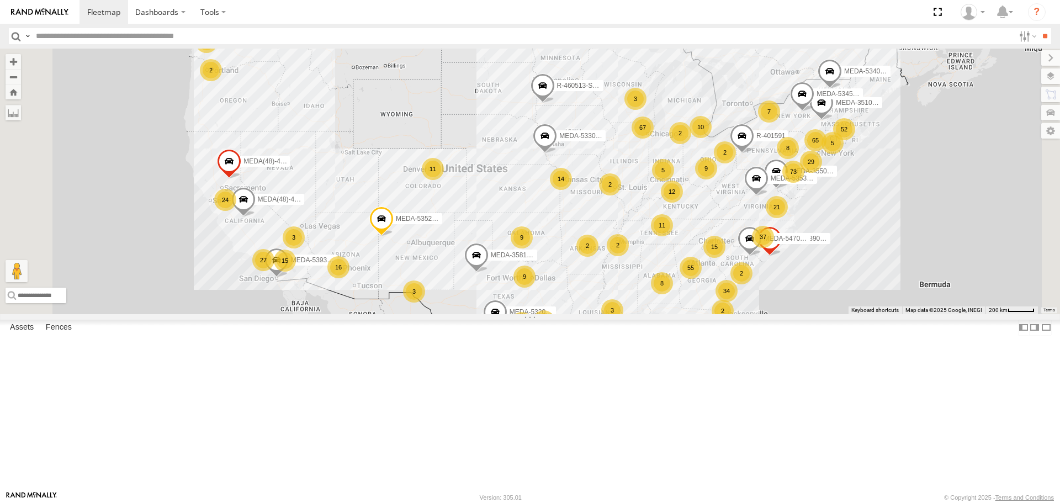 The height and width of the screenshot is (503, 1060). What do you see at coordinates (40, 12) in the screenshot?
I see `img: rand-logo.svg` at bounding box center [40, 12].